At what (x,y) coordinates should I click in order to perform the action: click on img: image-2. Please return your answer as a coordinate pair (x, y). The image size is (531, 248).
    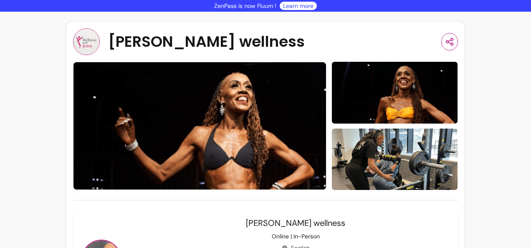
    Looking at the image, I should click on (395, 159).